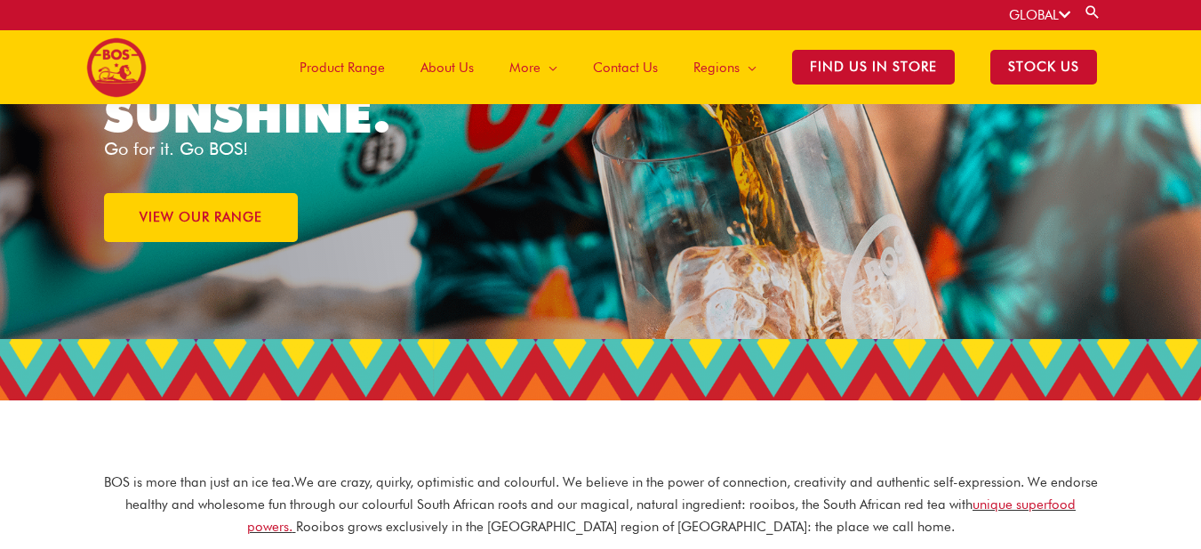 Image resolution: width=1201 pixels, height=549 pixels. What do you see at coordinates (725, 67) in the screenshot?
I see `a: Regions` at bounding box center [725, 67].